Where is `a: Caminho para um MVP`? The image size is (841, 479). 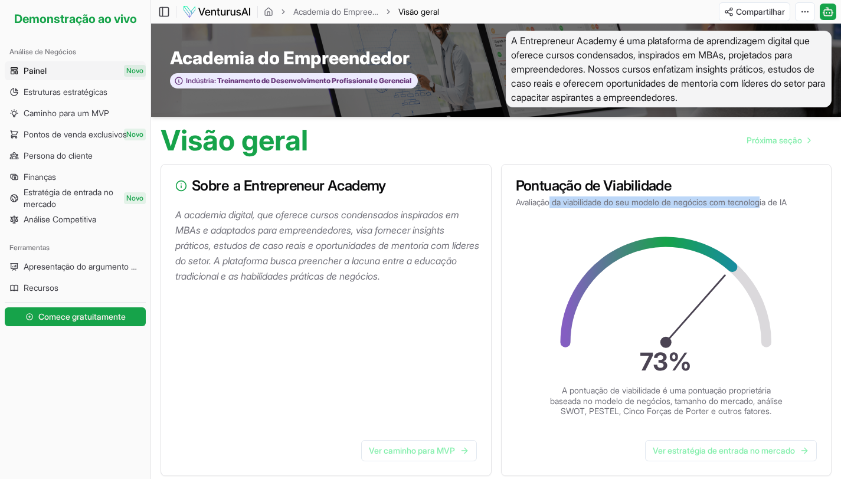 a: Caminho para um MVP is located at coordinates (75, 113).